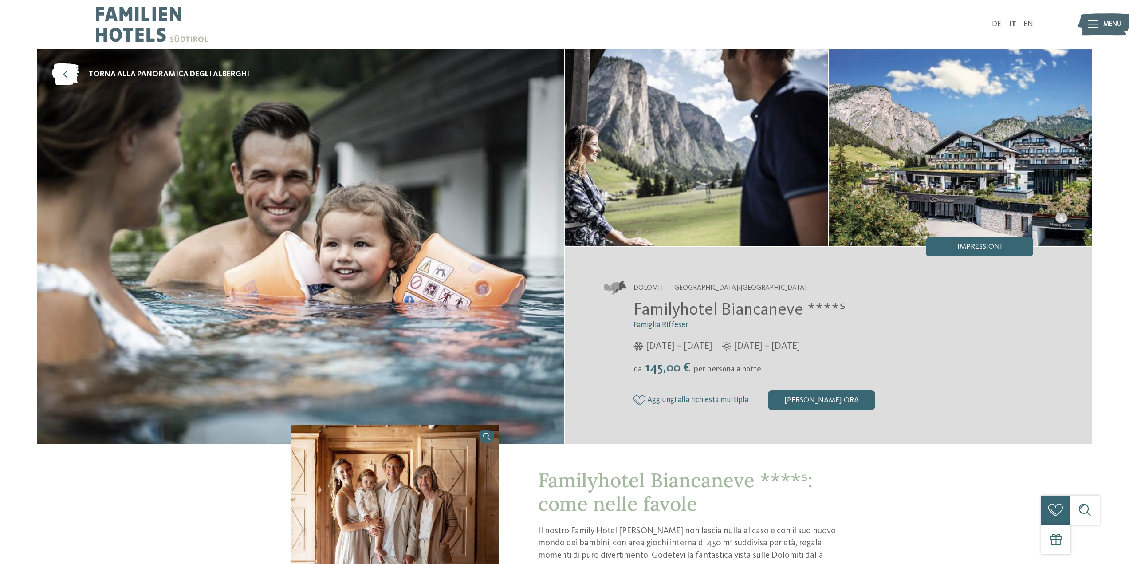  Describe the element at coordinates (660, 325) in the screenshot. I see `span: Famiglia Riffeser` at that location.